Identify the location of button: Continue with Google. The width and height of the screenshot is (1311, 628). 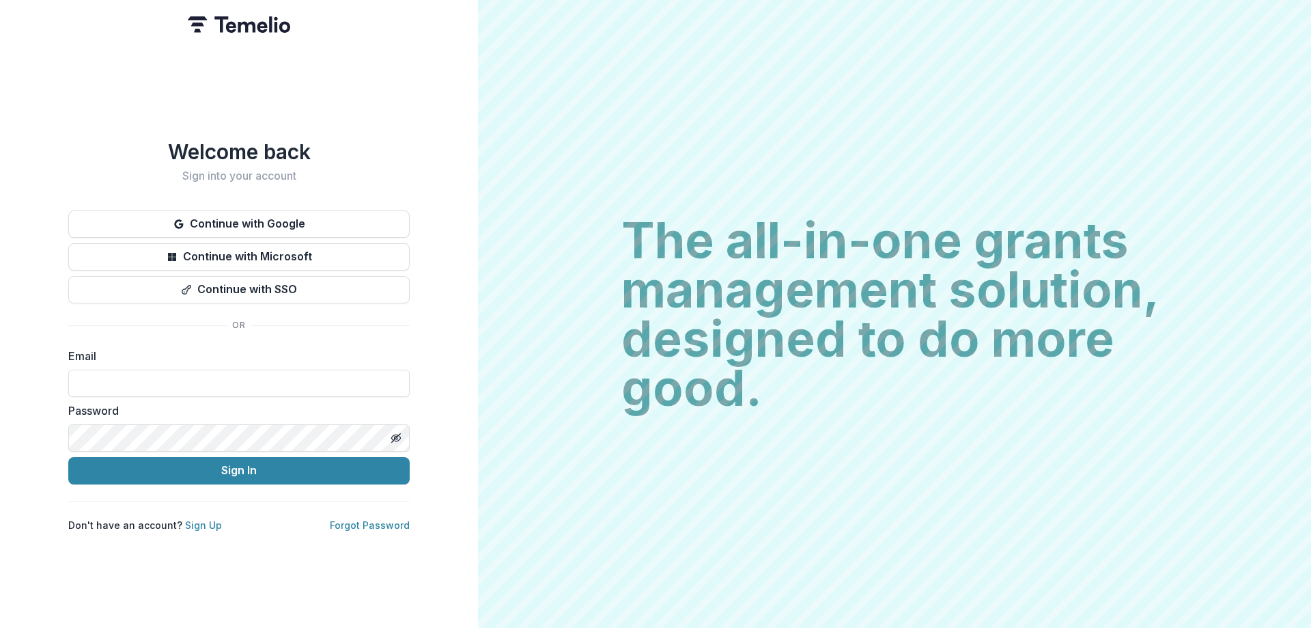
(239, 224).